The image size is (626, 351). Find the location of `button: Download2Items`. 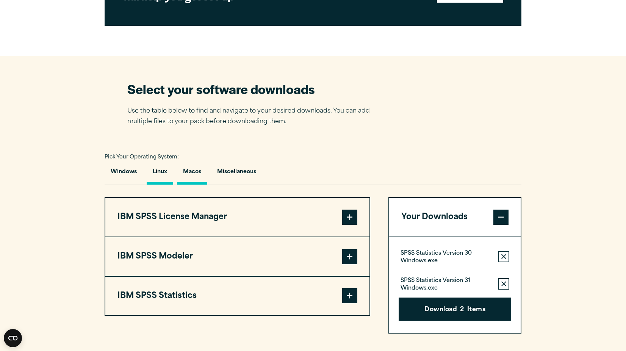

button: Download2Items is located at coordinates (455, 309).